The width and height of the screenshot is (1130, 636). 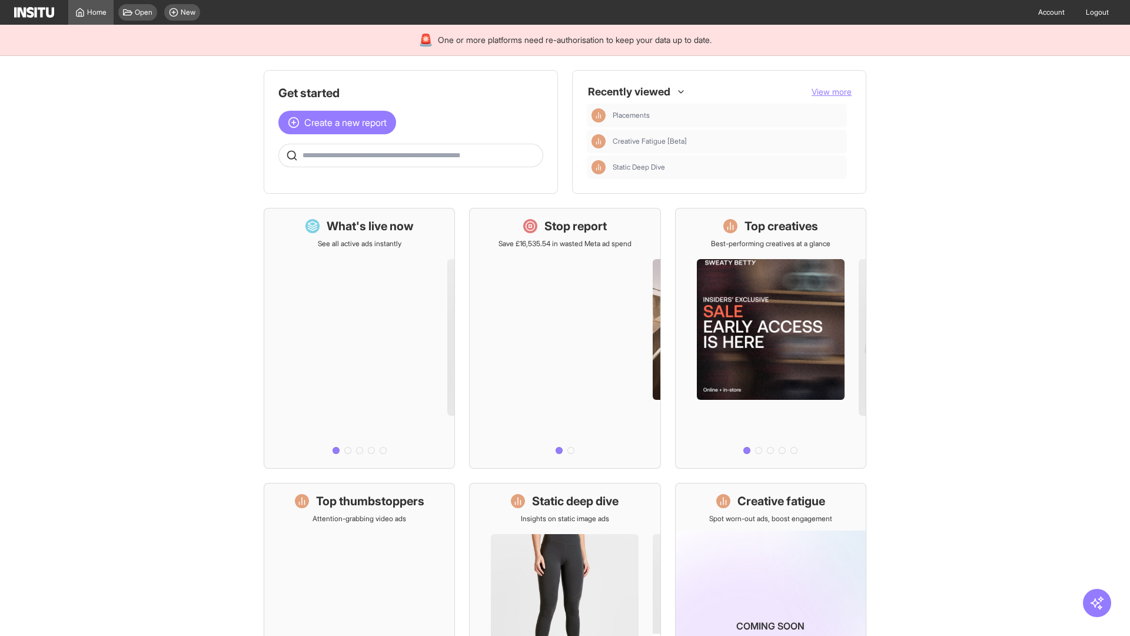 I want to click on span: Home, so click(x=97, y=12).